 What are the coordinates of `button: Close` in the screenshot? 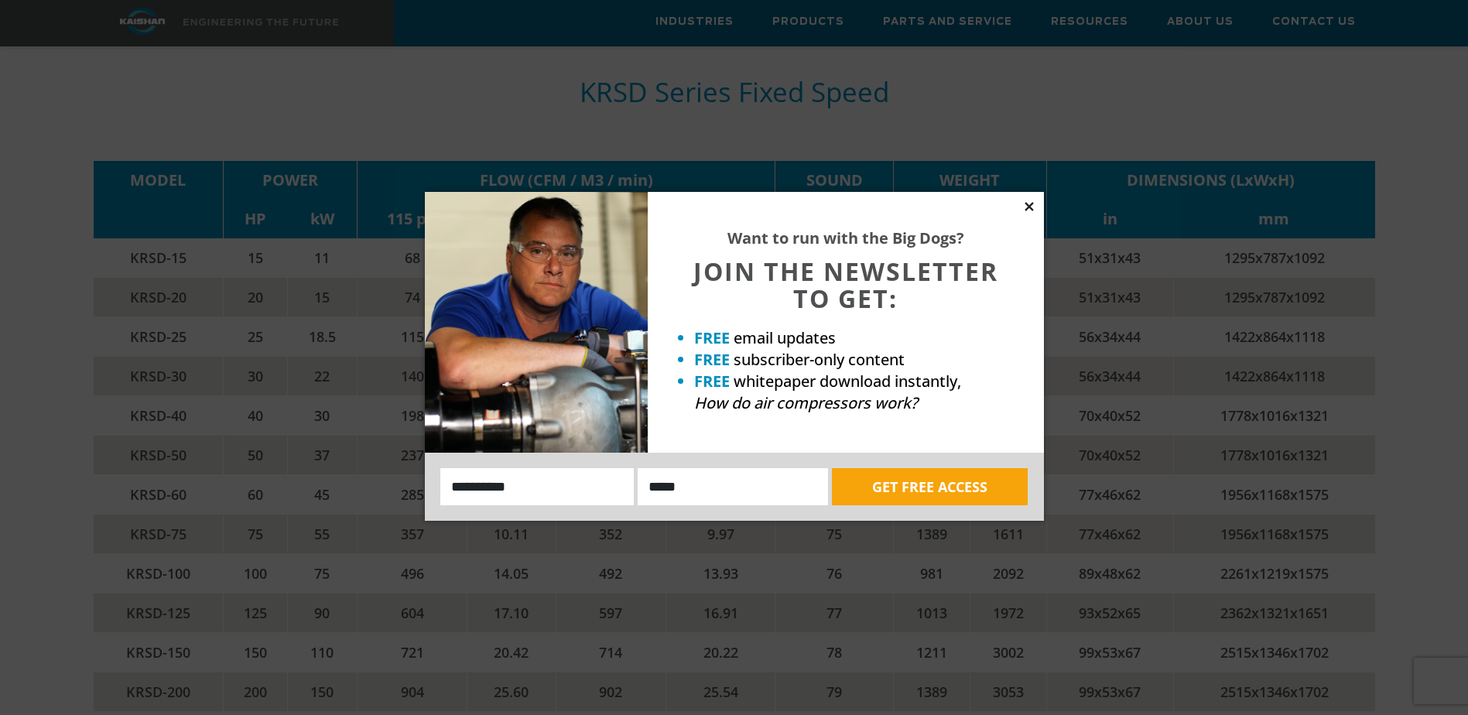 It's located at (1029, 207).